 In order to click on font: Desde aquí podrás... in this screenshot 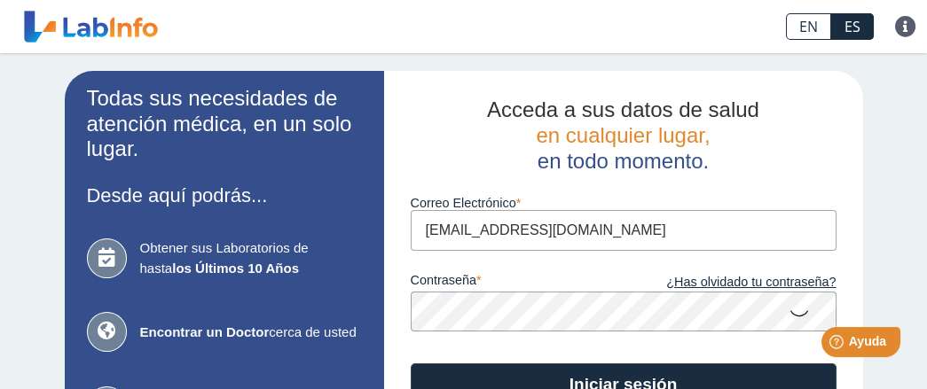, I will do `click(177, 195)`.